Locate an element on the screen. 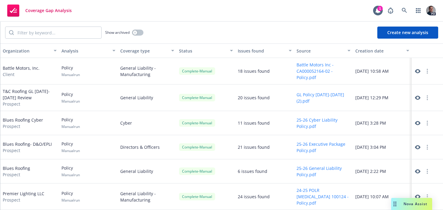 The image size is (443, 210). span: Nova Assist is located at coordinates (415, 204).